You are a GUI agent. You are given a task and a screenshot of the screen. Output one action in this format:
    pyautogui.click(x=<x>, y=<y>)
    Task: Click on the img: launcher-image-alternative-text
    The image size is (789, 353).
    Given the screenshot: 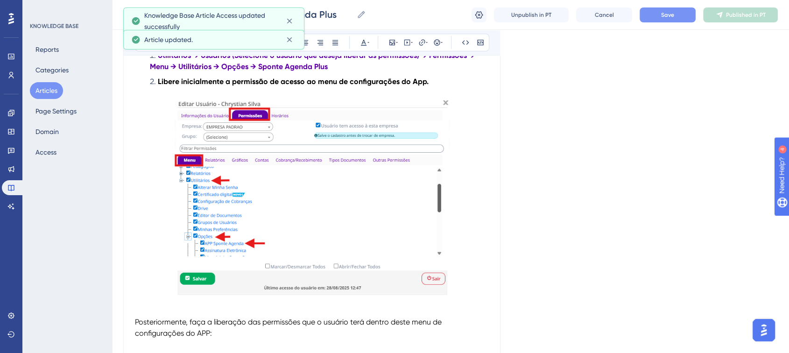 What is the action you would take?
    pyautogui.click(x=14, y=14)
    